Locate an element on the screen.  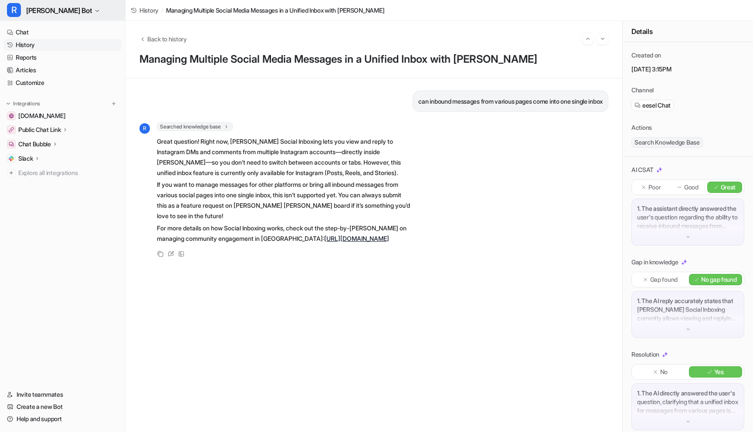
p: Poor is located at coordinates (655, 187).